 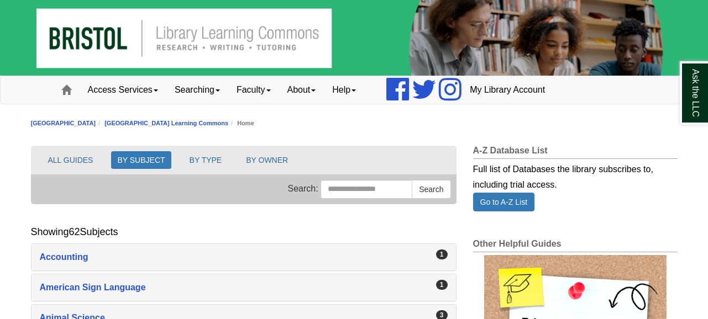 I want to click on a: My Library Account, so click(x=507, y=90).